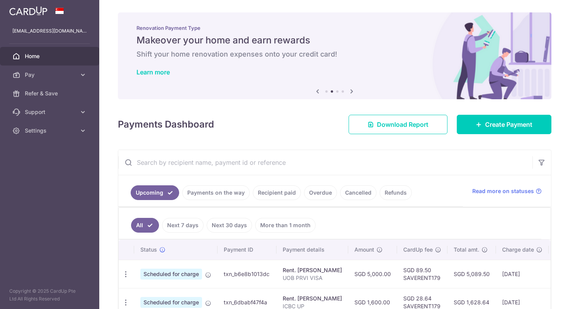 The width and height of the screenshot is (570, 309). I want to click on a: Download Report, so click(398, 125).